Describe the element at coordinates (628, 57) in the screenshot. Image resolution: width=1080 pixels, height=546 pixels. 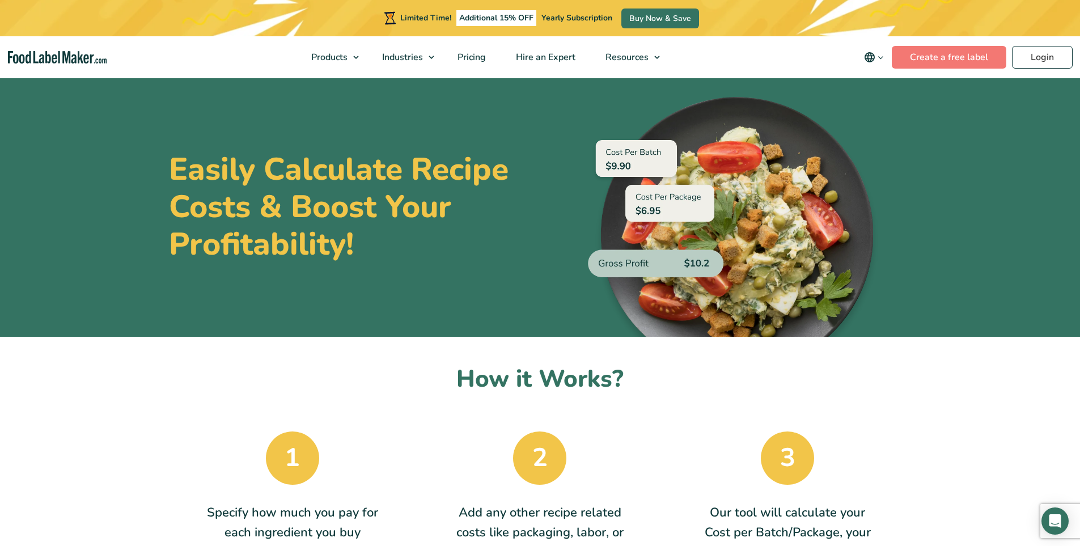
I see `a: Resources` at that location.